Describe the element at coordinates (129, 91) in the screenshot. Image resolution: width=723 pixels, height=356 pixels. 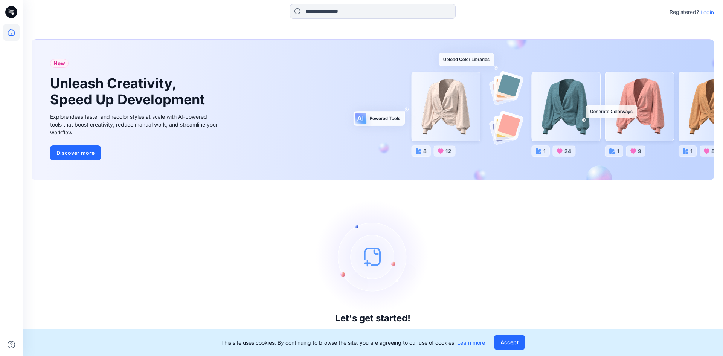
I see `h1: Unleash Creativity, Speed Up Development` at that location.